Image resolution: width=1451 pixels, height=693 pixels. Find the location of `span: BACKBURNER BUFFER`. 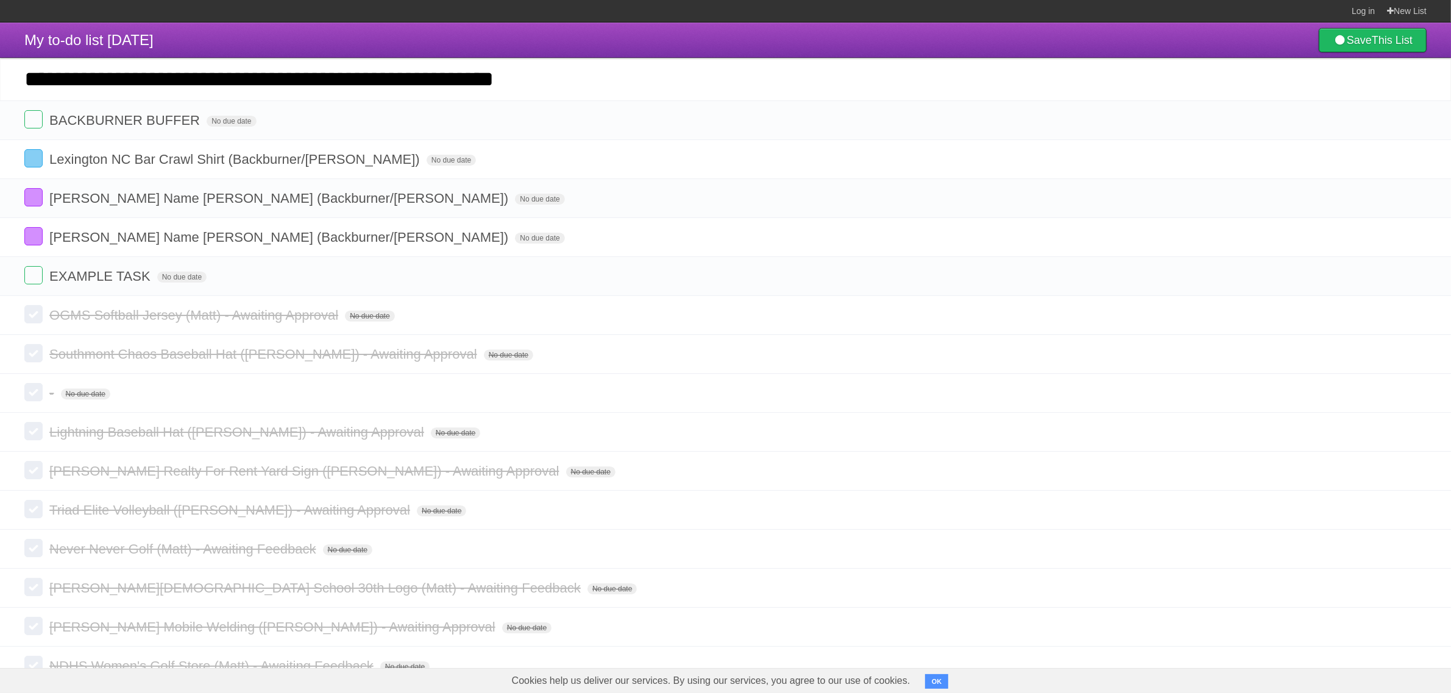

span: BACKBURNER BUFFER is located at coordinates (126, 120).